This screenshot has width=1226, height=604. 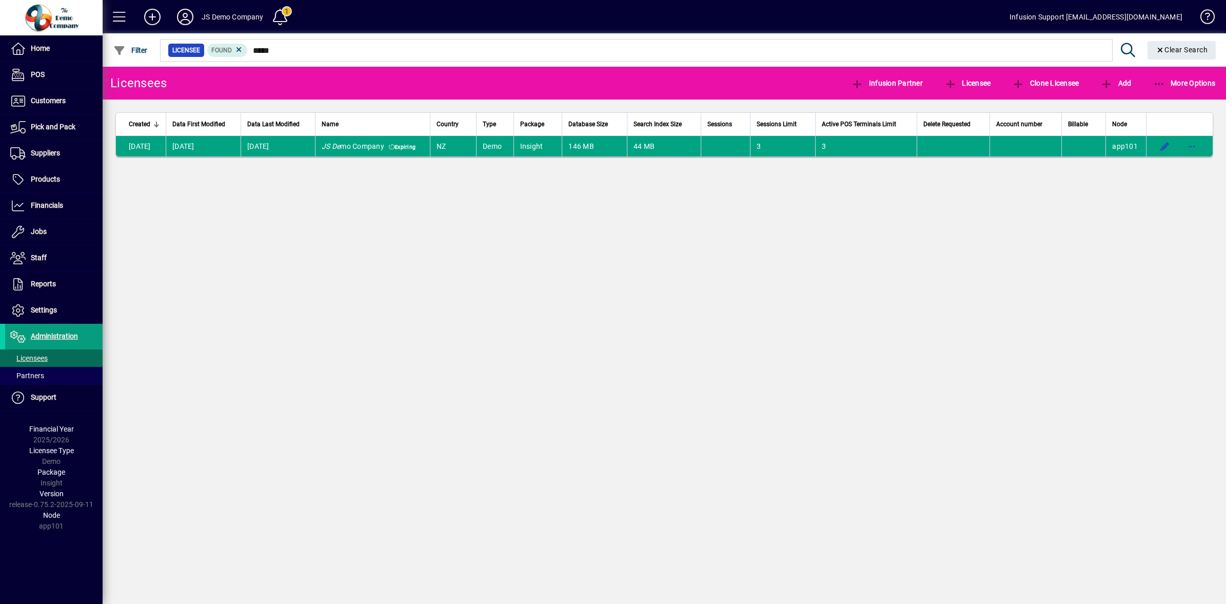 I want to click on span: Licensee Type, so click(x=51, y=451).